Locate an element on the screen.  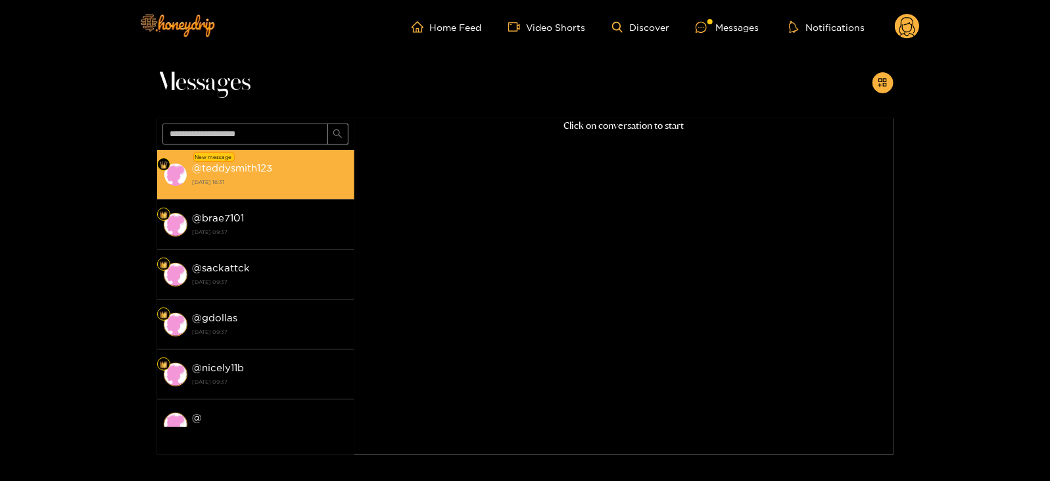
strong: @ gdollas is located at coordinates (215, 317).